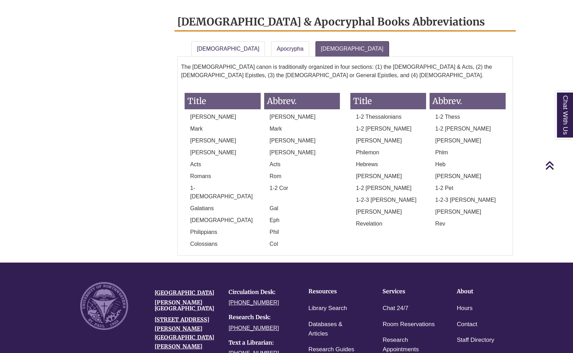 This screenshot has width=573, height=353. What do you see at coordinates (260, 317) in the screenshot?
I see `h4: Research Desk:` at bounding box center [260, 317].